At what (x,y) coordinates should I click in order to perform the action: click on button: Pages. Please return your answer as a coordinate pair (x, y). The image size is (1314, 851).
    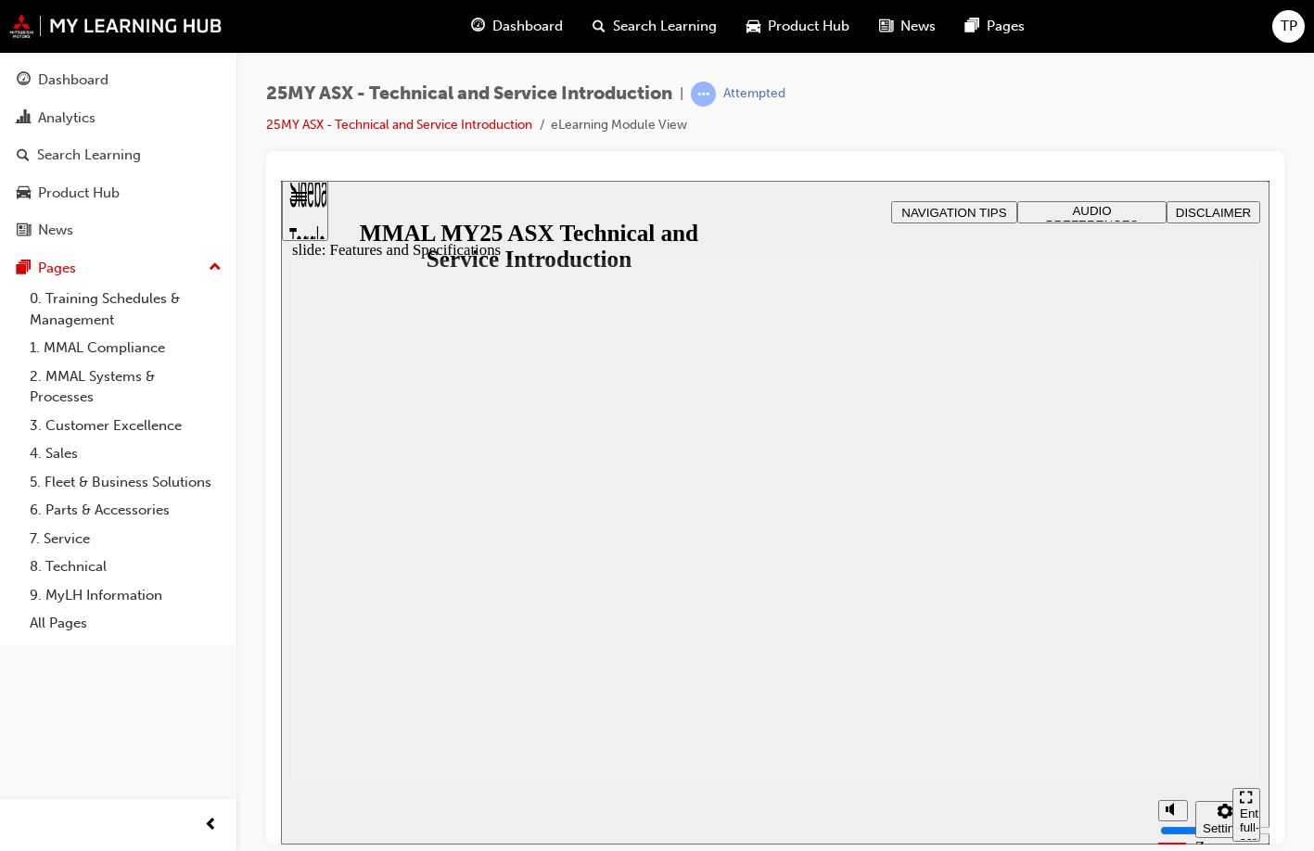
    Looking at the image, I should click on (118, 268).